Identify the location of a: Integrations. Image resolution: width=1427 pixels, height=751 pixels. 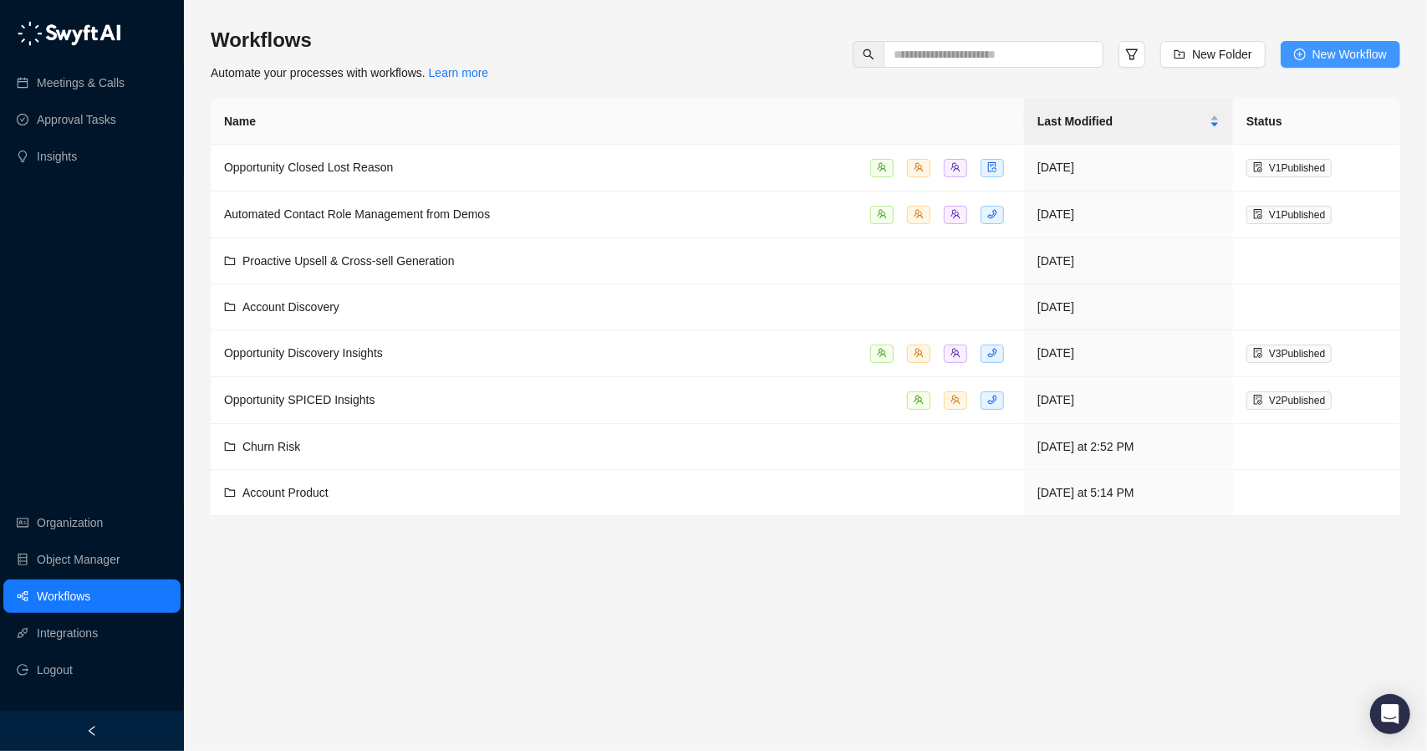
(67, 633).